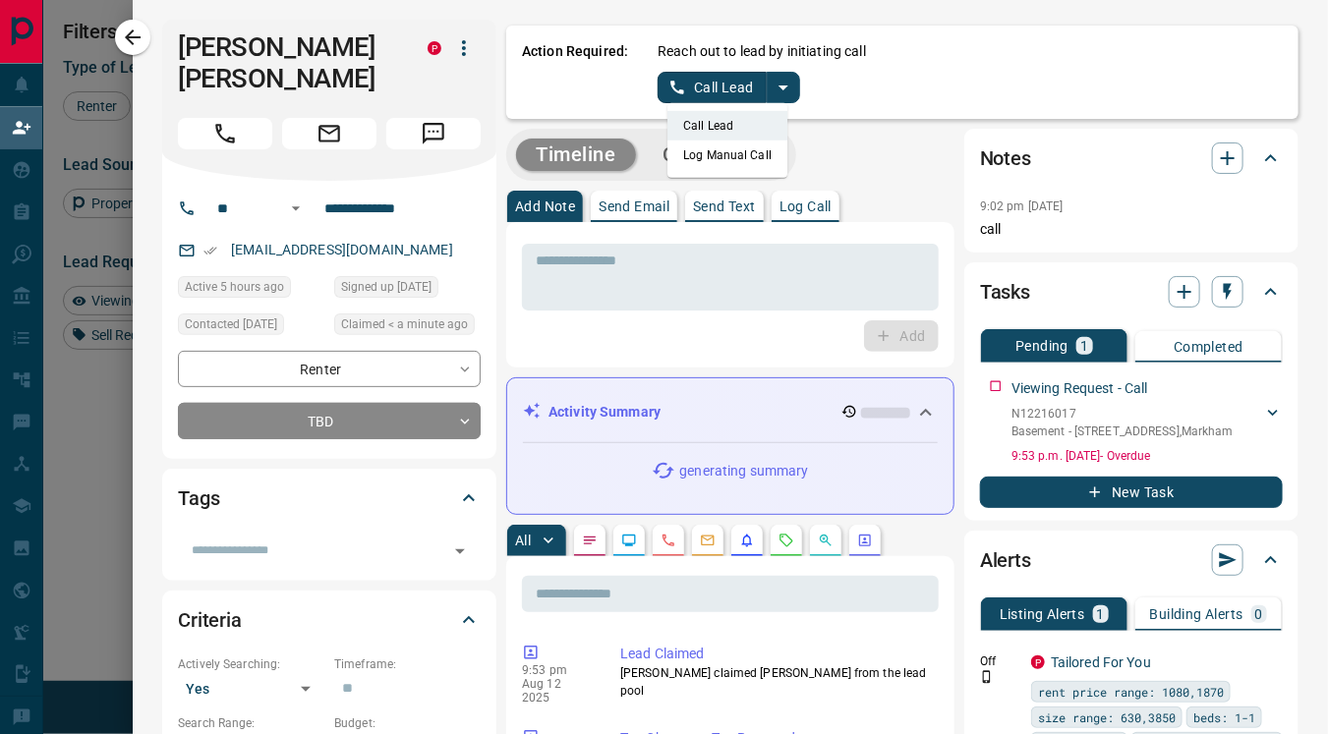 This screenshot has width=1328, height=734. I want to click on p: Budget:, so click(407, 723).